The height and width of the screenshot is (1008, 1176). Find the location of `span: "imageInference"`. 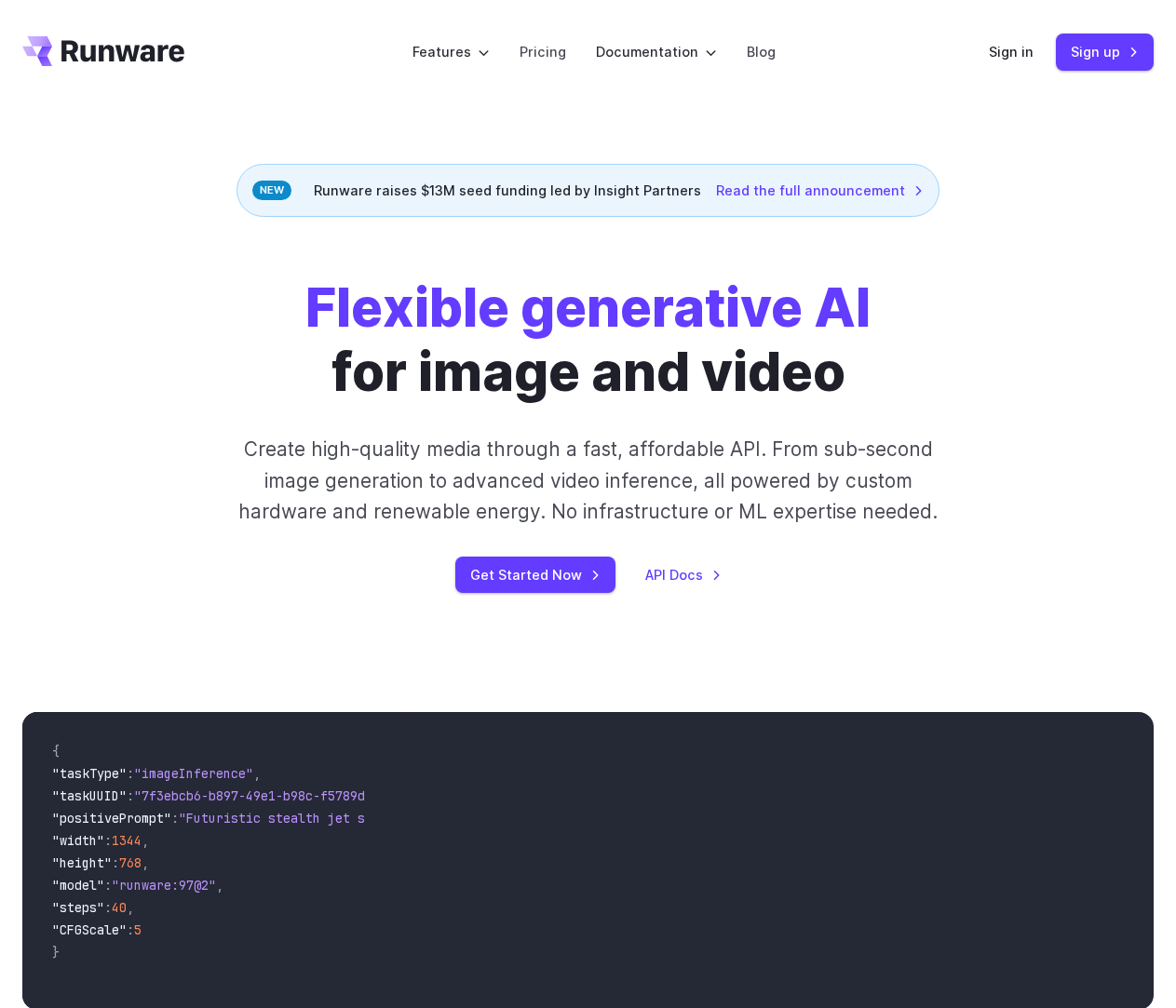

span: "imageInference" is located at coordinates (194, 773).